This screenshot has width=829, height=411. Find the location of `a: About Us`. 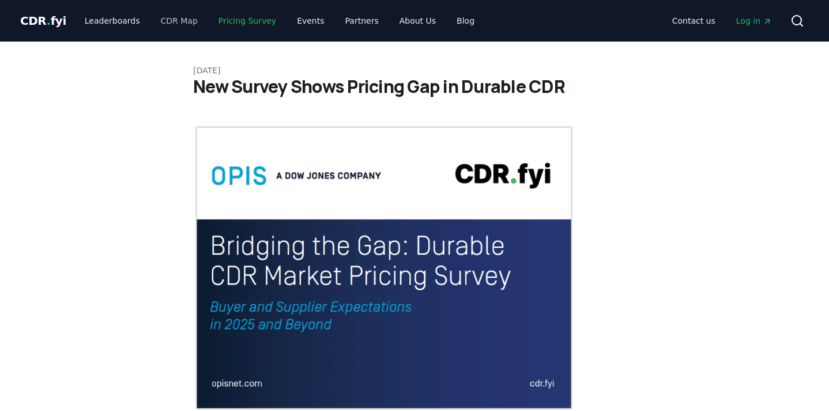

a: About Us is located at coordinates (418, 21).